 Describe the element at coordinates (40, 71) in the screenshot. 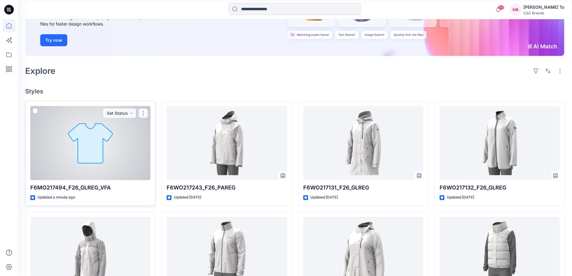

I see `h2: Explore` at that location.